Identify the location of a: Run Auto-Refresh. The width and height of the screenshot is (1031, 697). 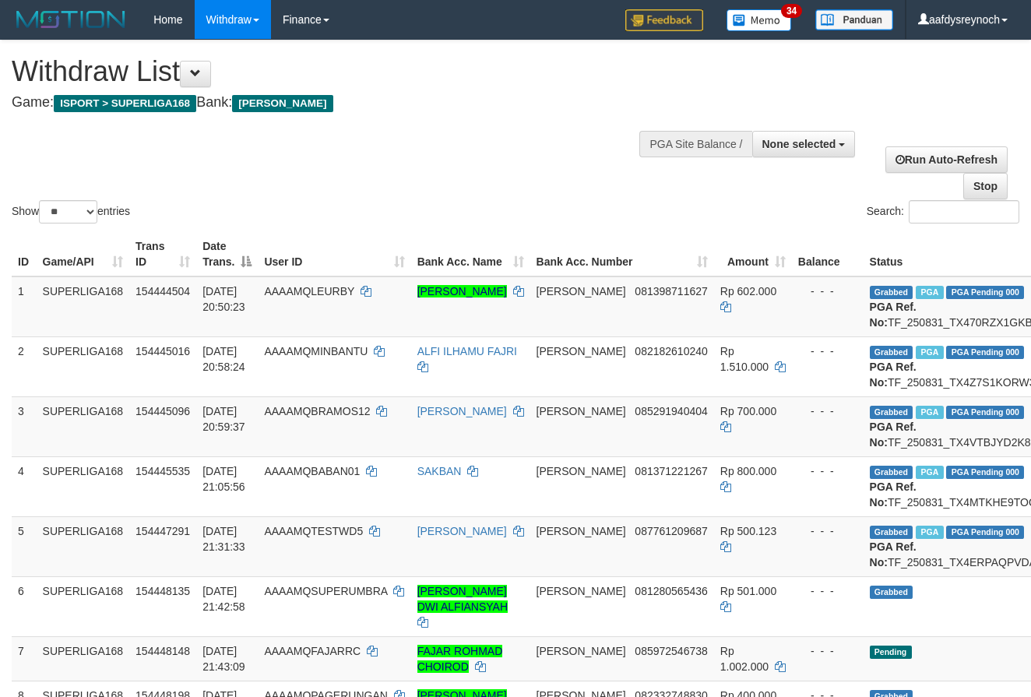
(946, 160).